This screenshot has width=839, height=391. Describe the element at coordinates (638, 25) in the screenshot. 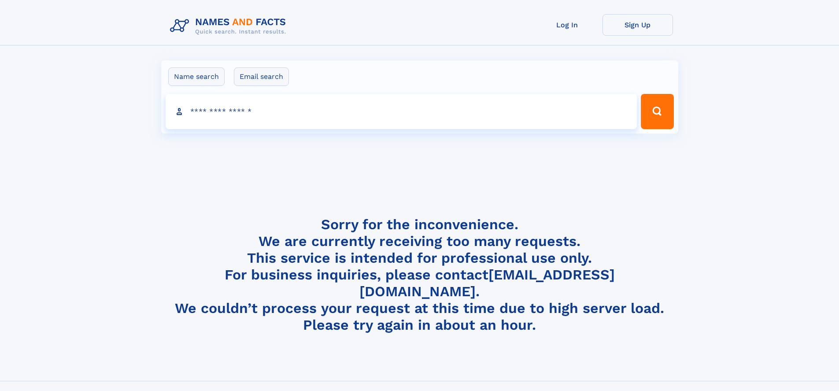

I see `a: Sign Up` at that location.